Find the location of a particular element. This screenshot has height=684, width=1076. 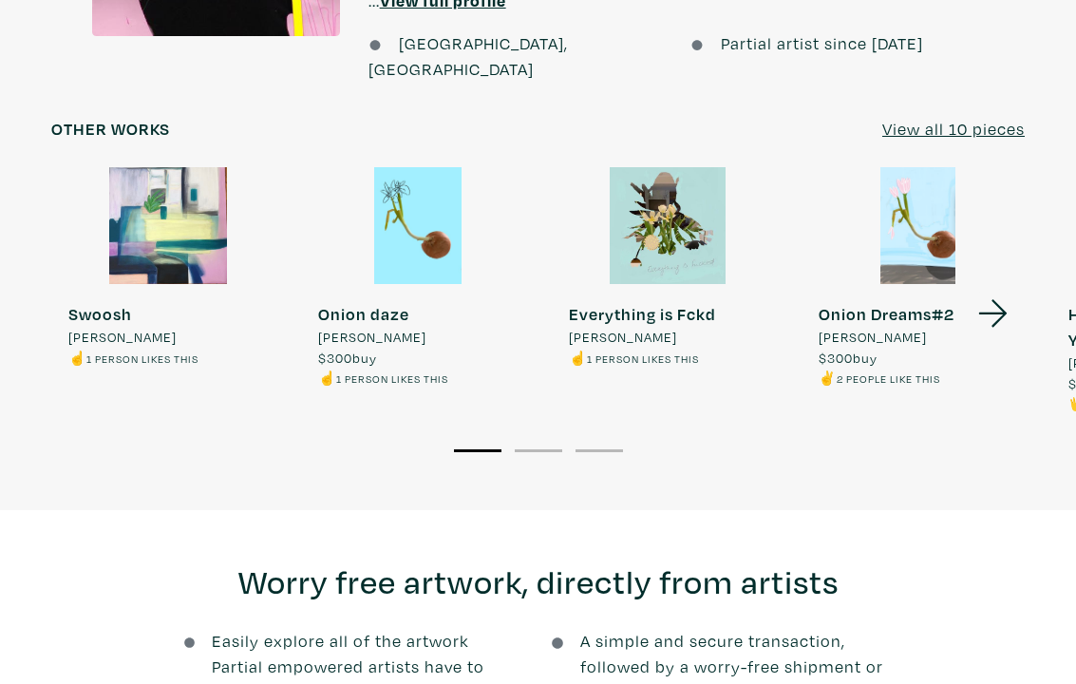

a: View all 10 pieces is located at coordinates (954, 128).